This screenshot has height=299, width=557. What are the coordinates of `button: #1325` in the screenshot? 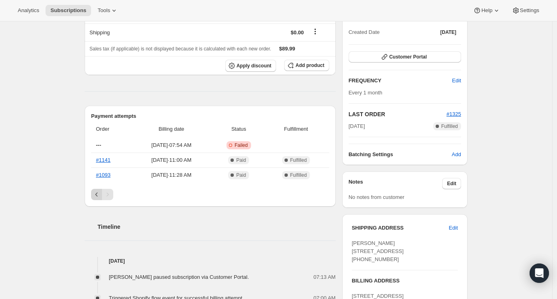 It's located at (454, 114).